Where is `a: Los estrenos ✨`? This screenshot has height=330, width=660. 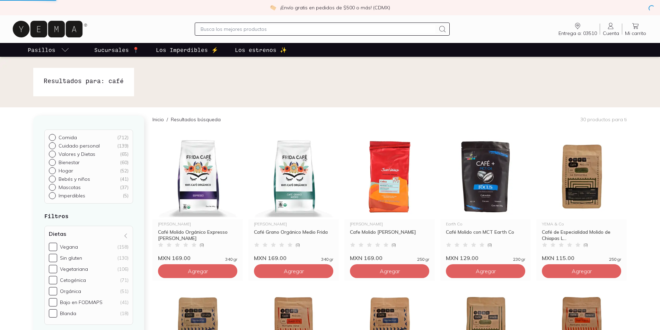 a: Los estrenos ✨ is located at coordinates (261, 50).